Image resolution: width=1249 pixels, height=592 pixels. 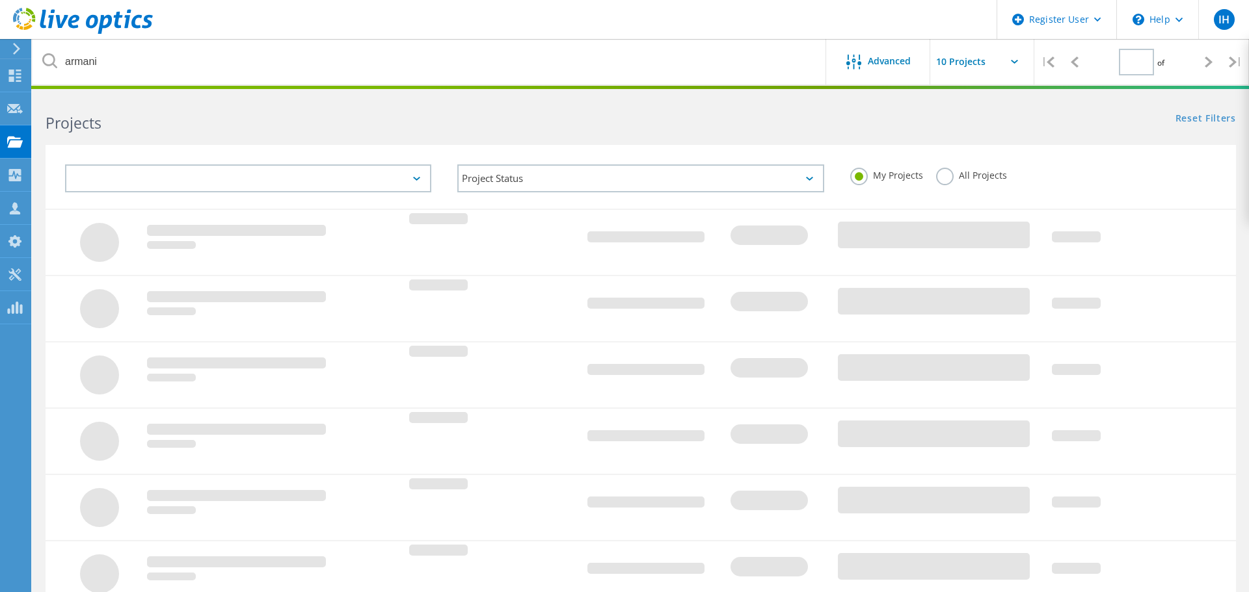 What do you see at coordinates (83, 32) in the screenshot?
I see `a: Live Optics Dashboard` at bounding box center [83, 32].